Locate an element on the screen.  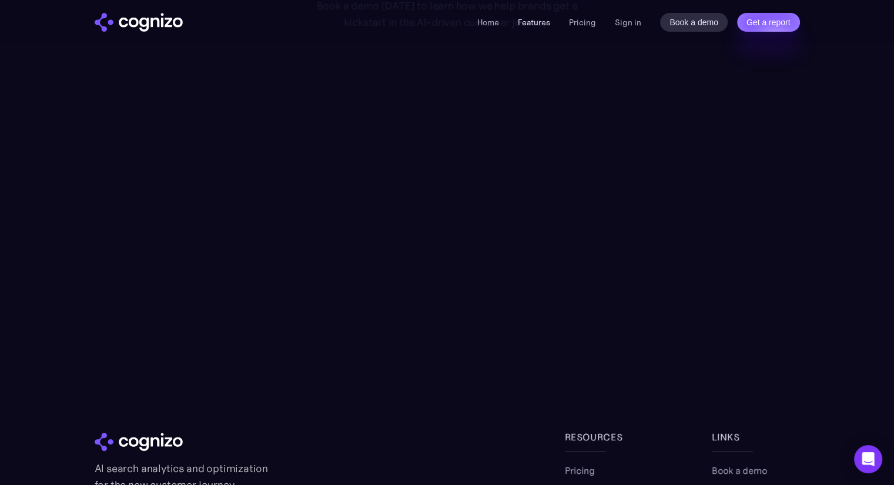
a: Sign in is located at coordinates (628, 22).